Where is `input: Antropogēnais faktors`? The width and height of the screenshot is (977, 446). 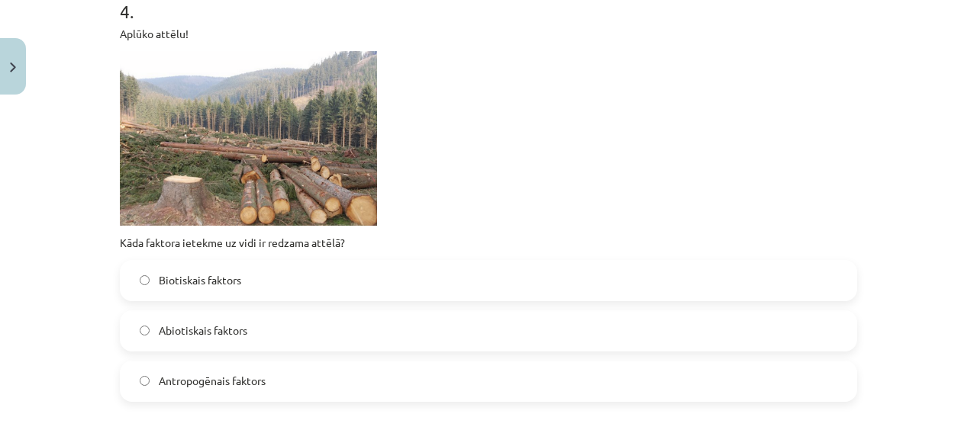
input: Antropogēnais faktors is located at coordinates (144, 381).